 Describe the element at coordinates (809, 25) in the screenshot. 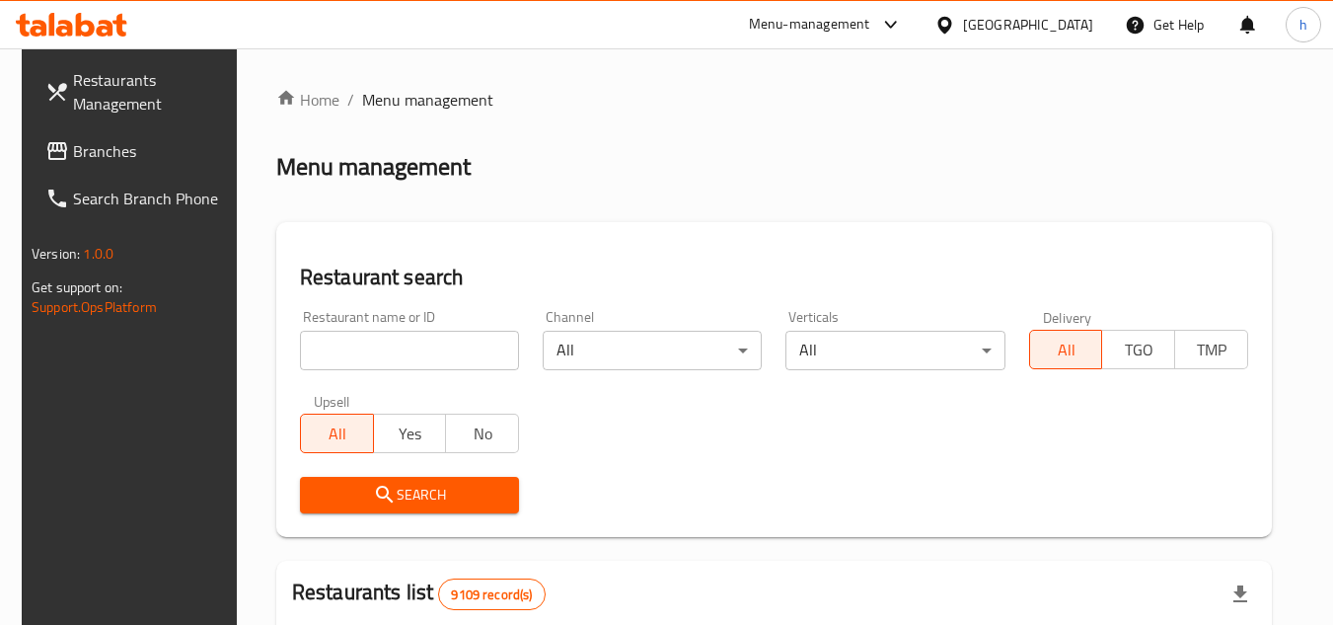

I see `div: Menu-management` at that location.